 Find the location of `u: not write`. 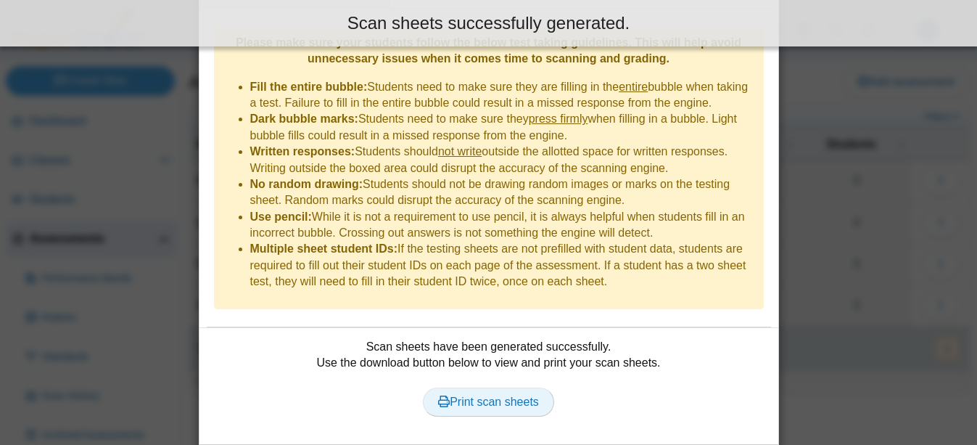

u: not write is located at coordinates (460, 151).